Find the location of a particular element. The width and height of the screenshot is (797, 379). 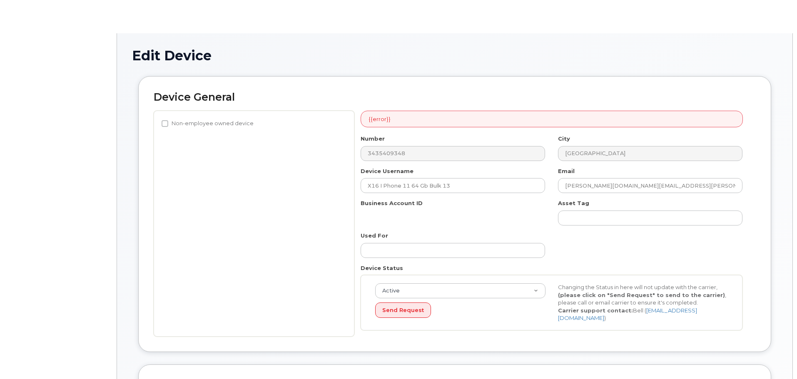

div: Changing the Status in here will not update with the carrier, , please call or email carrier to e... is located at coordinates (643, 303).